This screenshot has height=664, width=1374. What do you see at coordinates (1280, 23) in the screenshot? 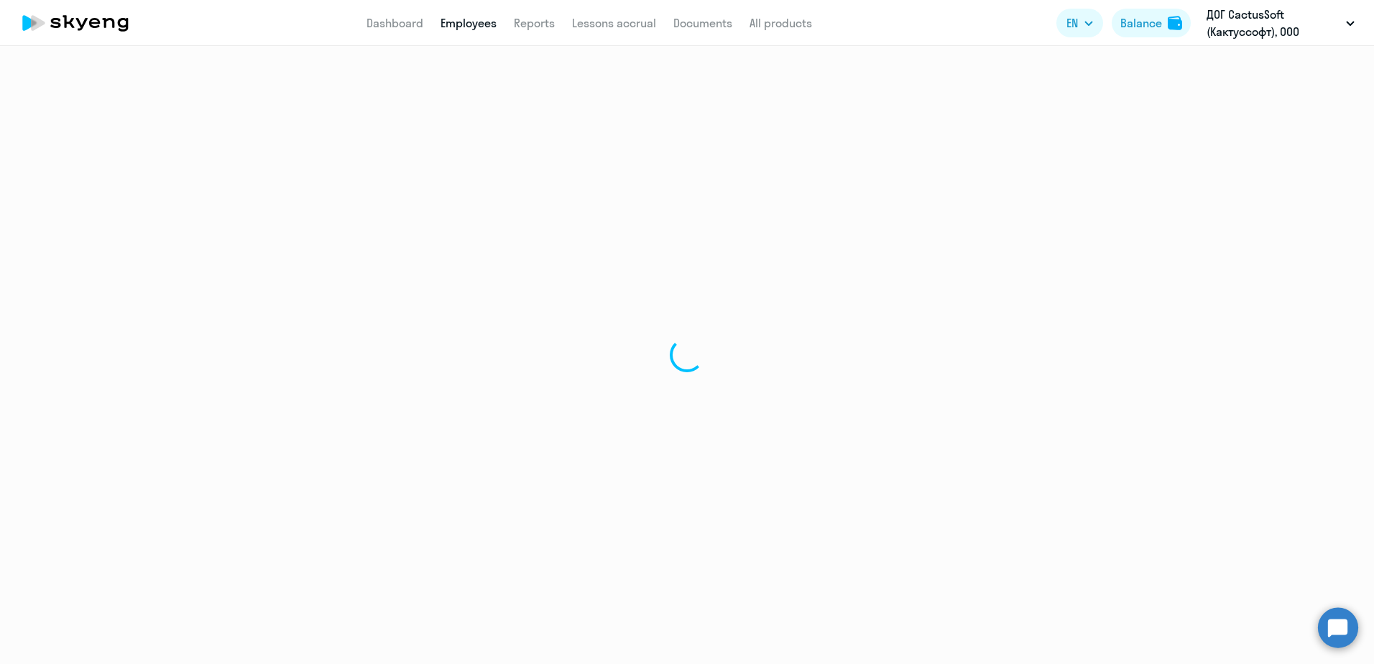
I see `button: ДОГ CactusSoft (Кактуссофт), ООО КАКТУССОФТ` at bounding box center [1280, 23].